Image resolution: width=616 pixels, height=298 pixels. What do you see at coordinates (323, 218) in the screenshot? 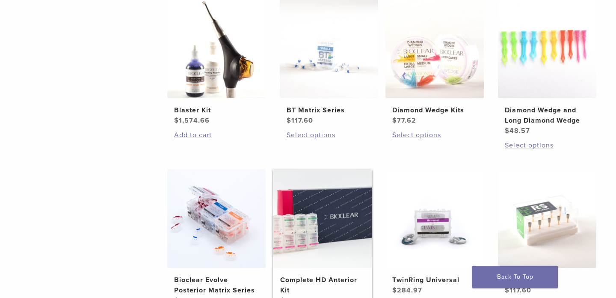
I see `img: Complete HD Anterior Kit` at bounding box center [323, 218].